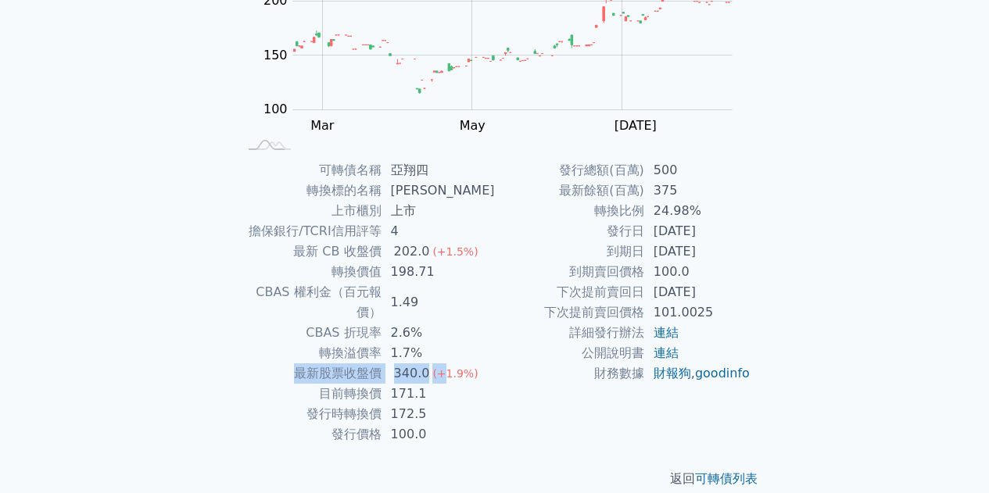 The width and height of the screenshot is (989, 493). Describe the element at coordinates (698, 313) in the screenshot. I see `td: 101.0025` at that location.